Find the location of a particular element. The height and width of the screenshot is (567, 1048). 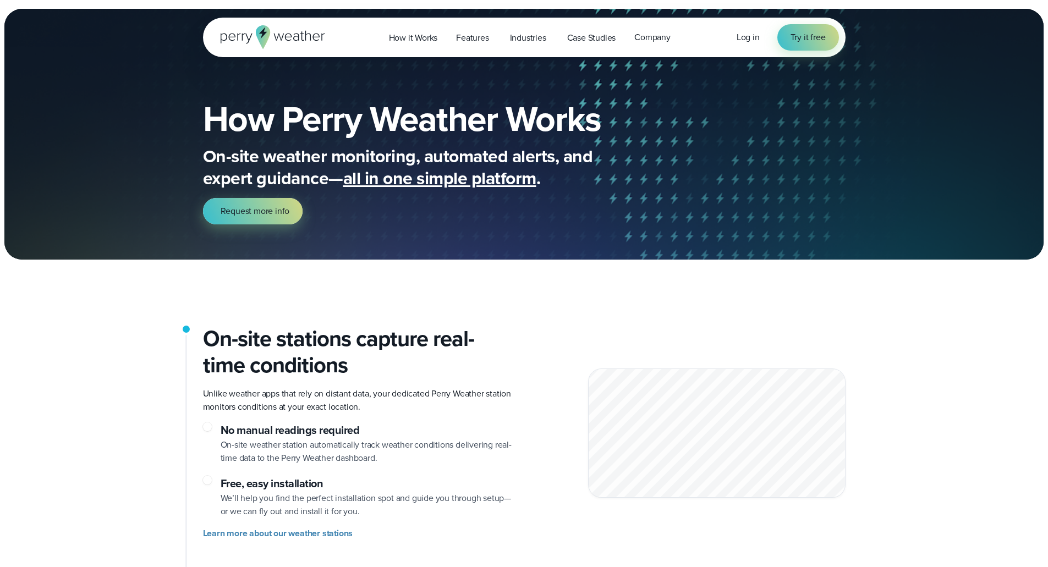

a: Case Studies is located at coordinates (591, 37).